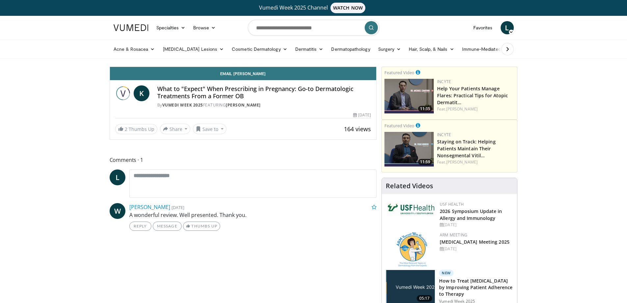 The image size is (627, 303). Describe the element at coordinates (454, 234) in the screenshot. I see `a: ARM Meeting` at that location.